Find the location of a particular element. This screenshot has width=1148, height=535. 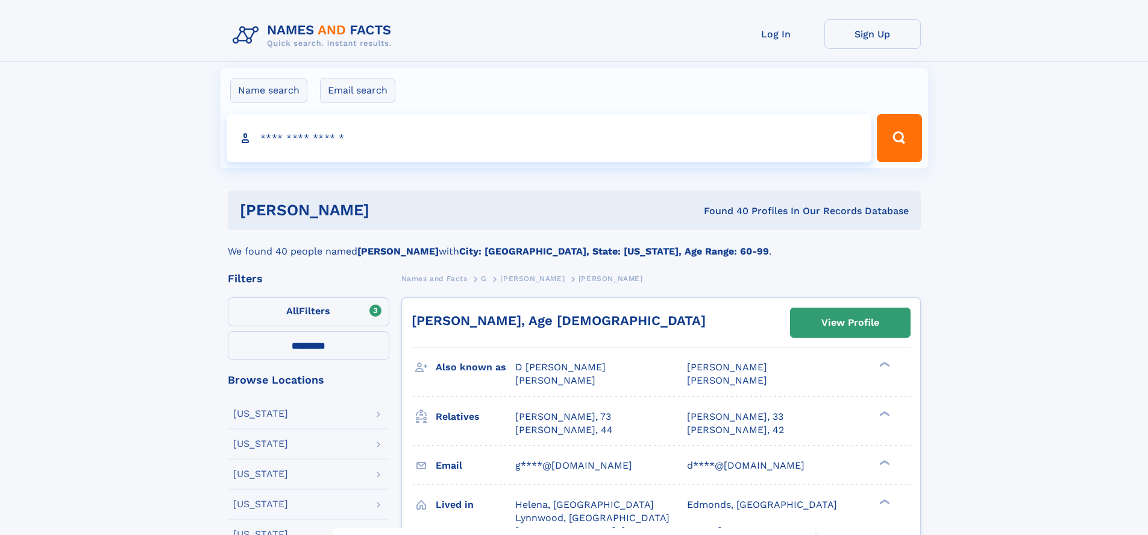

h3: Email is located at coordinates (476, 465).